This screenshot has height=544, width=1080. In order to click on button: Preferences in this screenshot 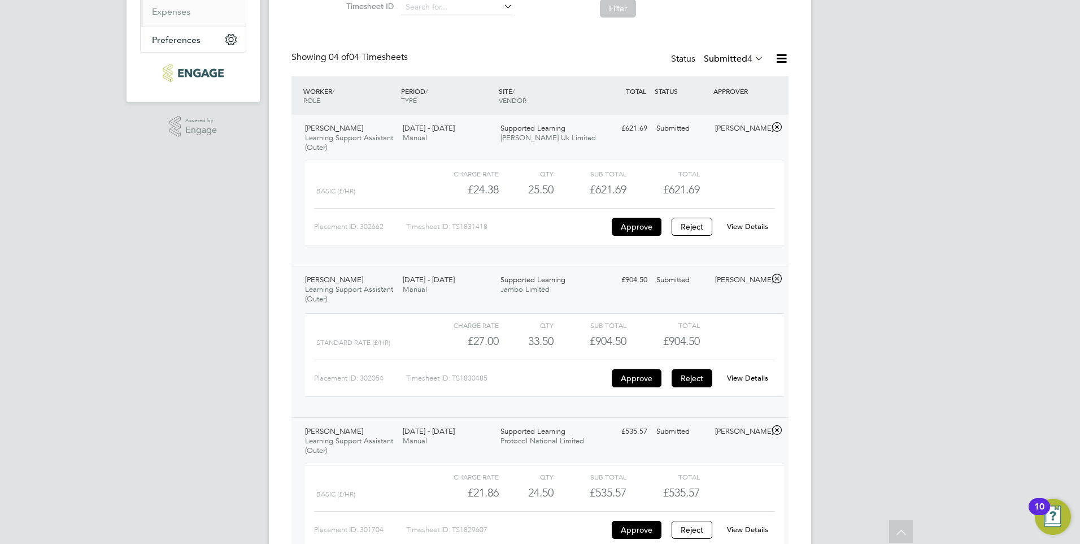, I will do `click(193, 40)`.